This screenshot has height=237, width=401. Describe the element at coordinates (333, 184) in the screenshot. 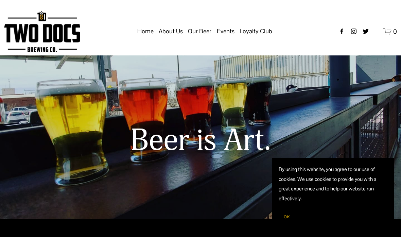

I see `p: By using this website, you agree to our use of cookies. We use cookies to provide you with a grea...` at that location.